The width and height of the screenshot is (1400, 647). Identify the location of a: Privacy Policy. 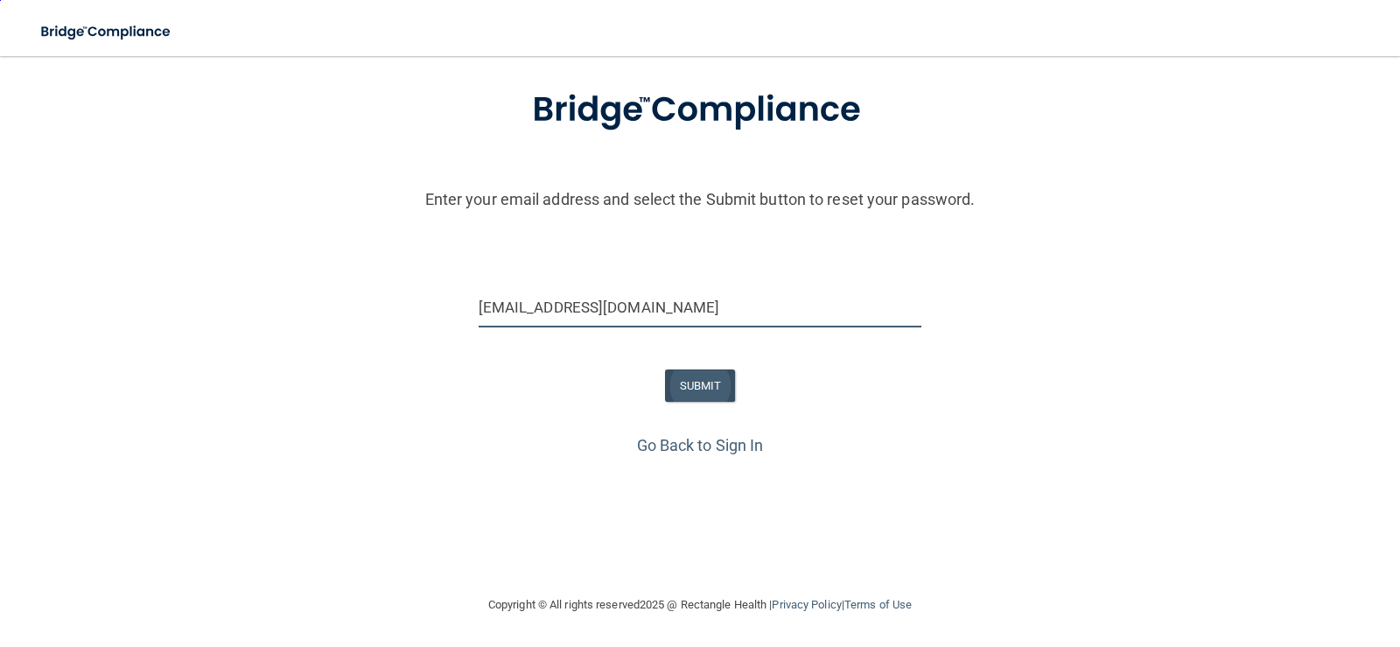
(806, 604).